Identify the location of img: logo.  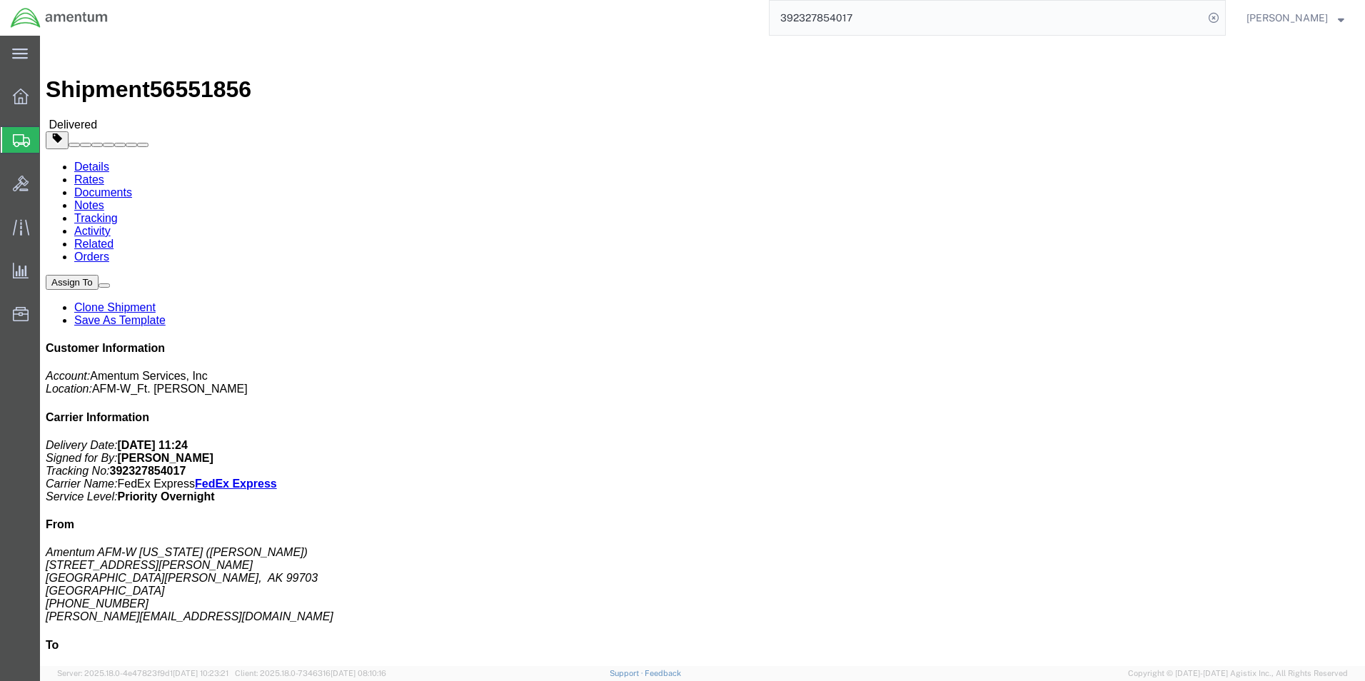
(59, 18).